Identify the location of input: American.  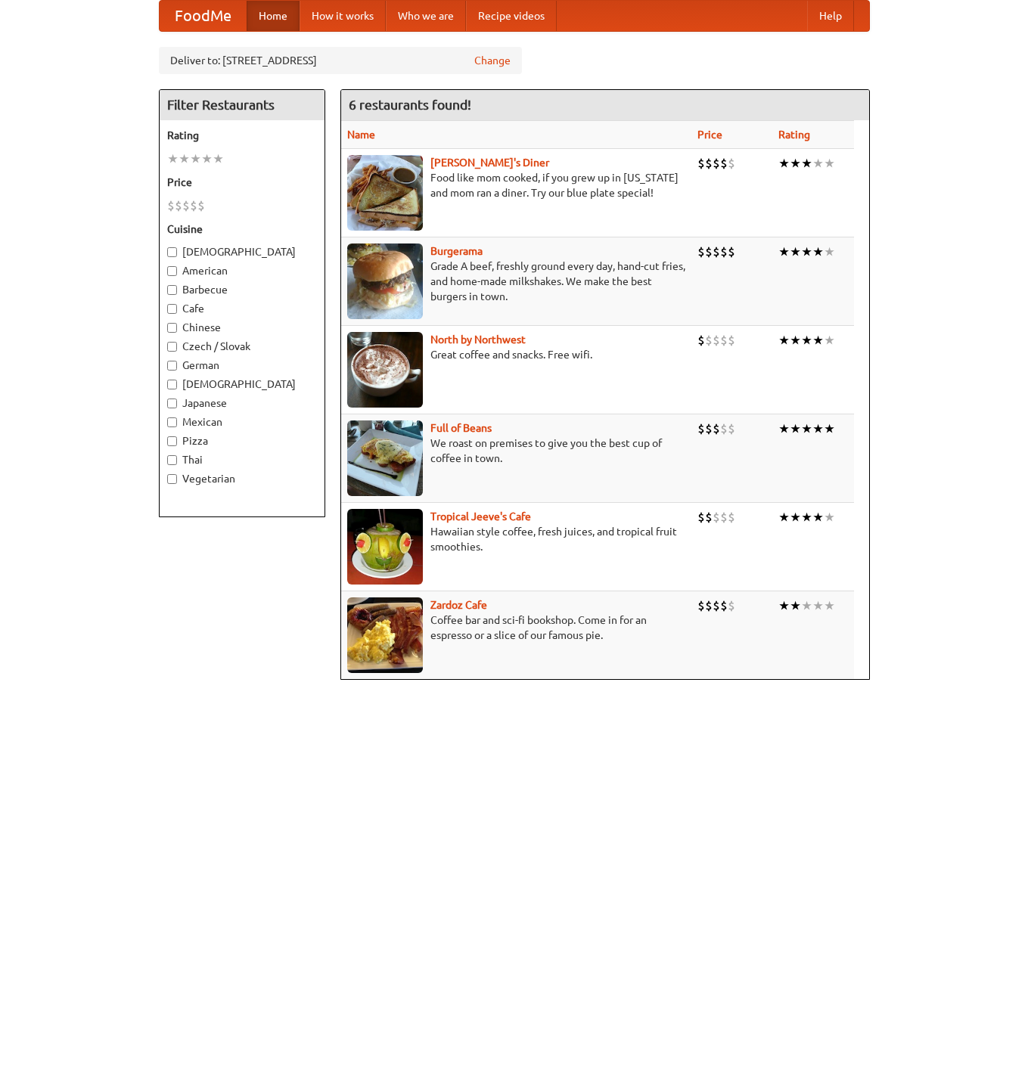
(172, 271).